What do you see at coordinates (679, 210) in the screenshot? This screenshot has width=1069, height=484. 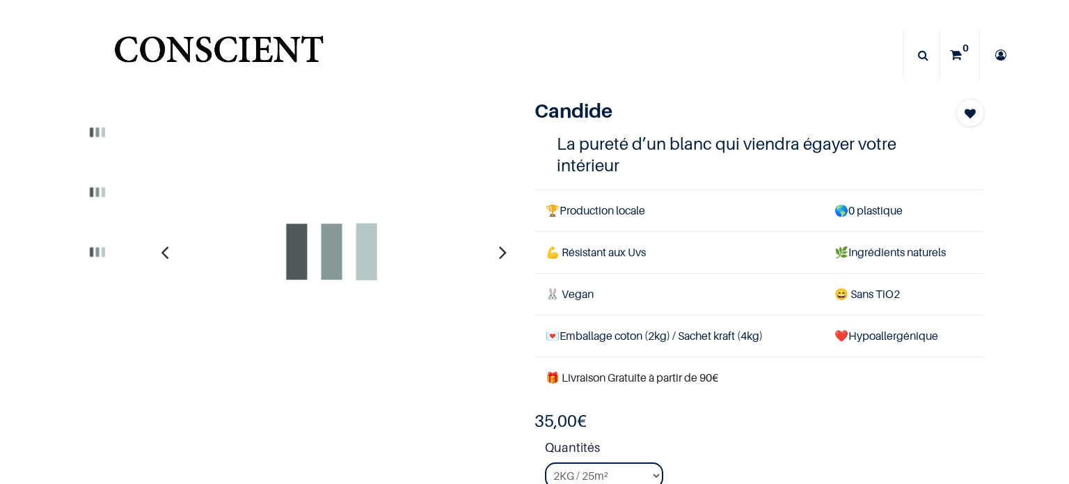 I see `td: Production locale` at bounding box center [679, 210].